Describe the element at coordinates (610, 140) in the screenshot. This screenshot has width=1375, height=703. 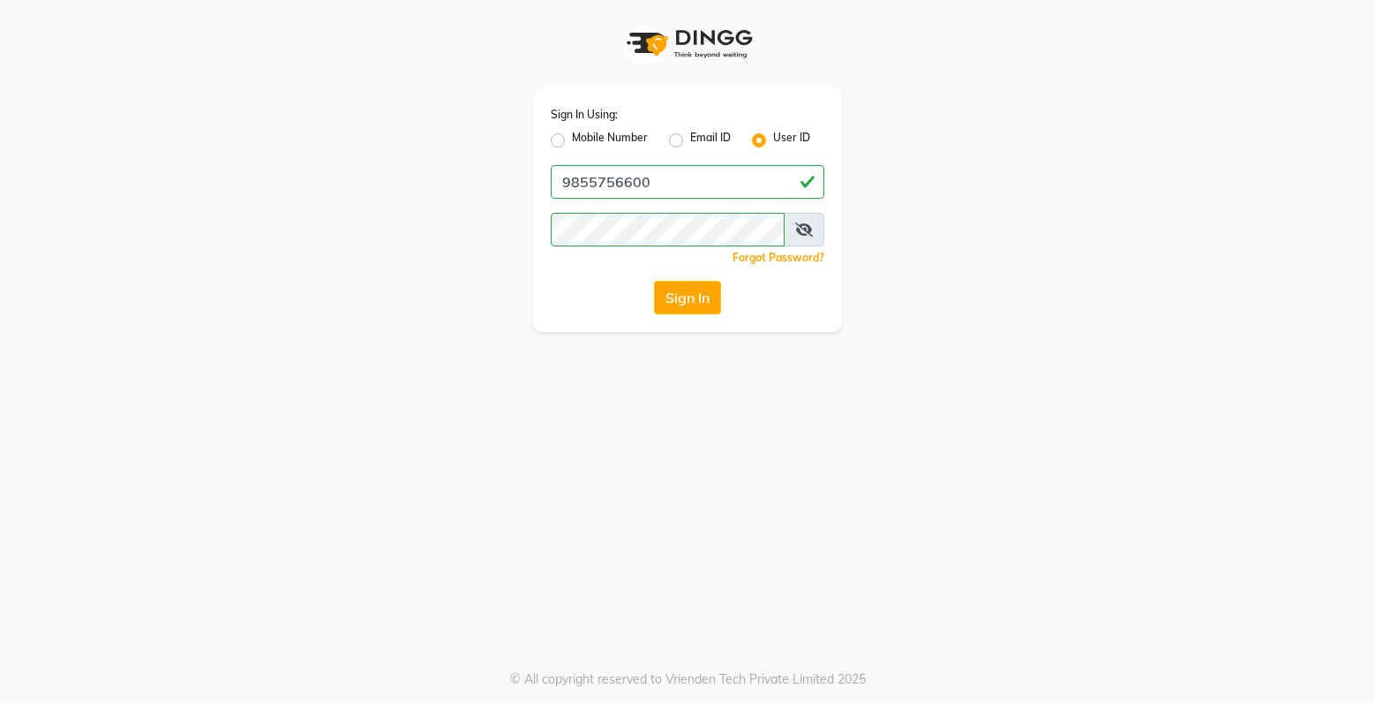
I see `label: Mobile Number` at that location.